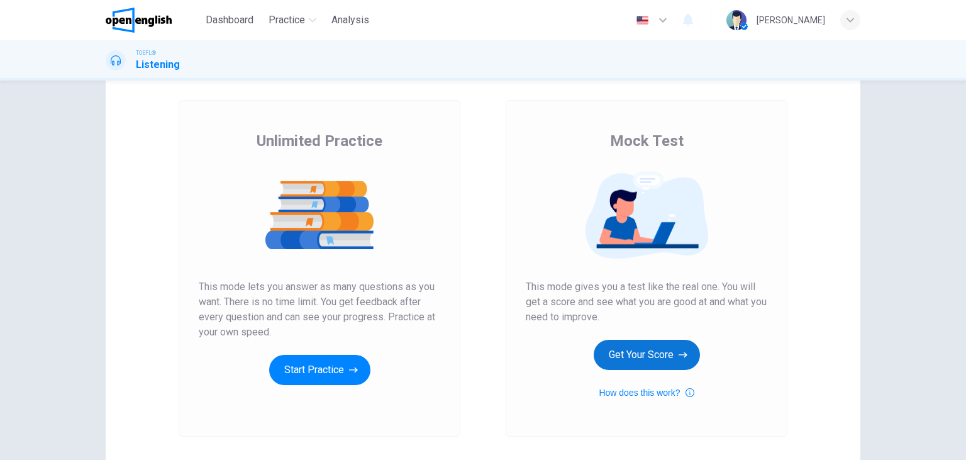 Image resolution: width=966 pixels, height=460 pixels. What do you see at coordinates (642, 20) in the screenshot?
I see `img: en` at bounding box center [642, 20].